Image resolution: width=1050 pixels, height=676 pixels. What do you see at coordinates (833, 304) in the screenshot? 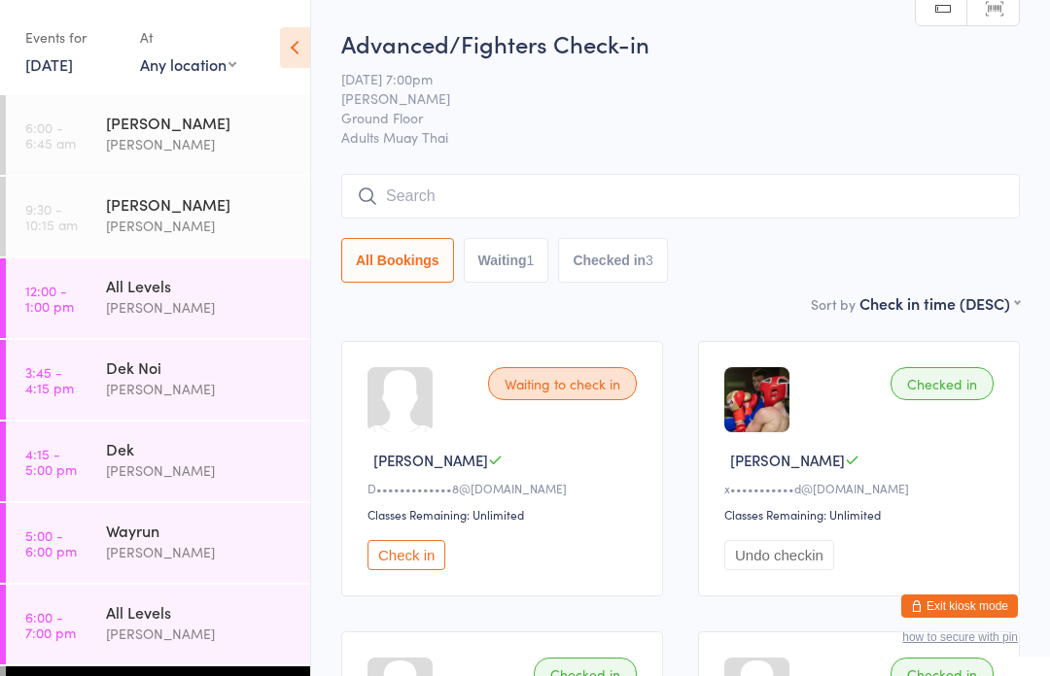
I see `label: Sort by` at bounding box center [833, 304].